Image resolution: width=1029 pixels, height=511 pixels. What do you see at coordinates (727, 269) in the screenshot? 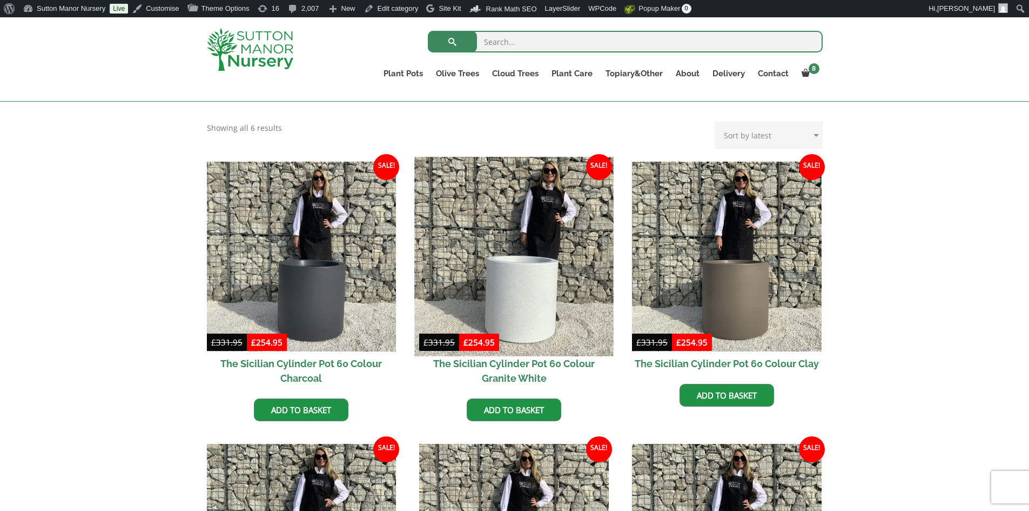
I see `a: Sale! The Sicilian Cylinder Pot 60 Colour Clay` at bounding box center [727, 269].